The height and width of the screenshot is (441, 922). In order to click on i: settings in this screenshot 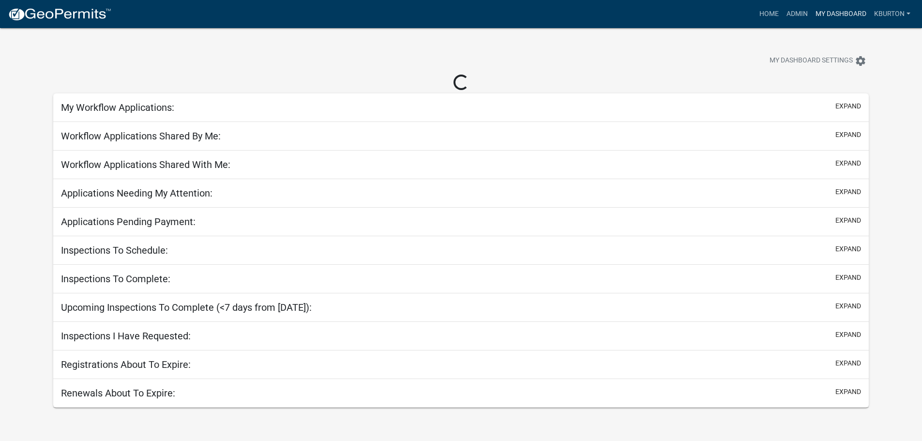, I will do `click(860, 61)`.